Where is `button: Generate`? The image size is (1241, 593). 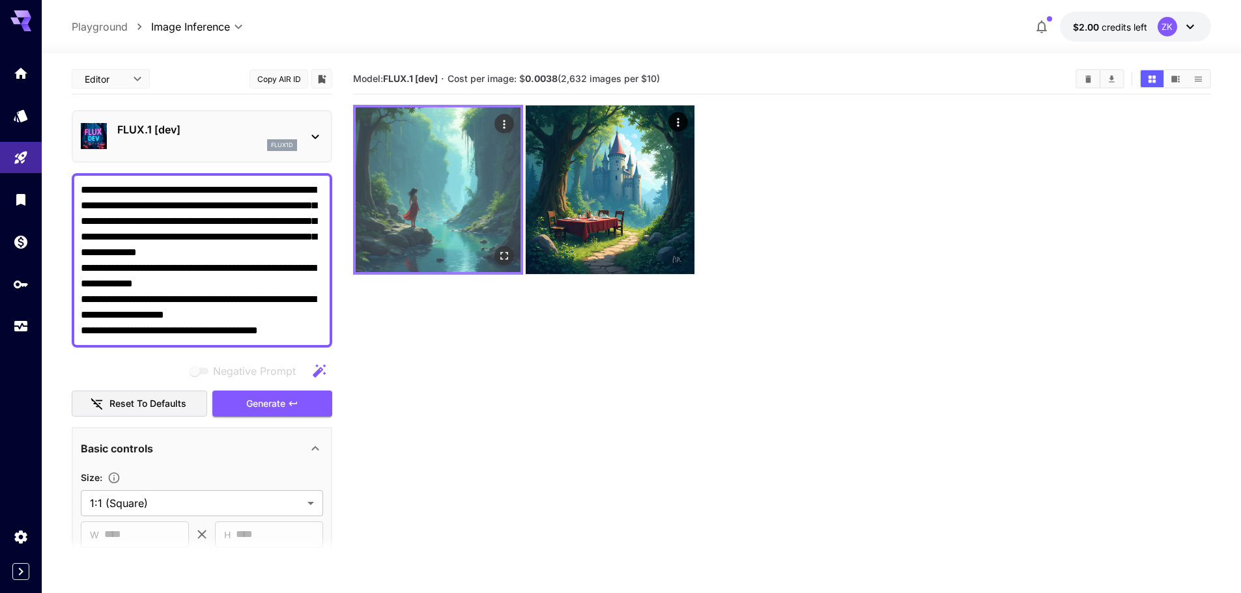
button: Generate is located at coordinates (272, 404).